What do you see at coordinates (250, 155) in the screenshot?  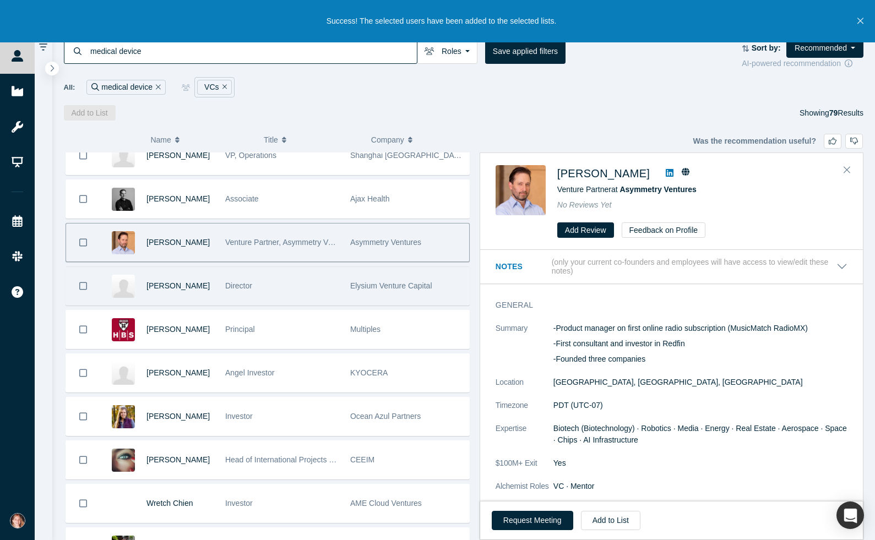 I see `span: VP, Operations` at bounding box center [250, 155].